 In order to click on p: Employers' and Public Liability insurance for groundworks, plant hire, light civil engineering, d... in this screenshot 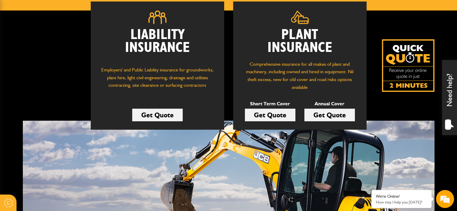, I will do `click(158, 81)`.